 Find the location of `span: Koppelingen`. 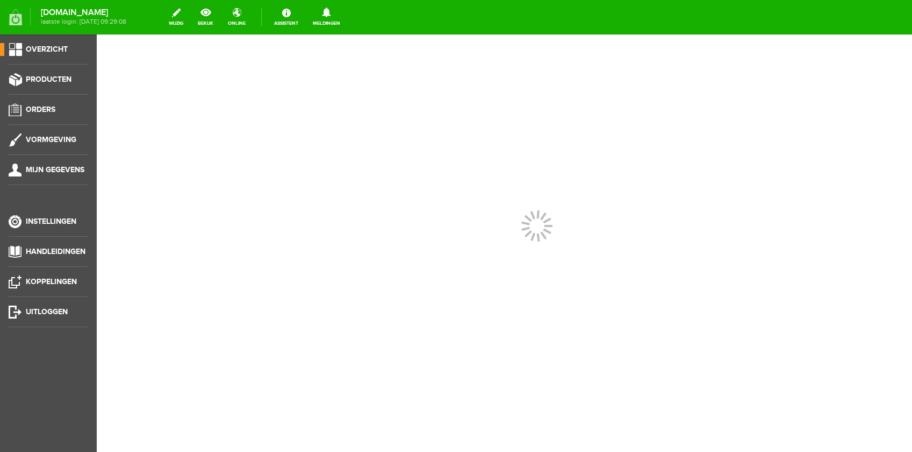

span: Koppelingen is located at coordinates (51, 281).